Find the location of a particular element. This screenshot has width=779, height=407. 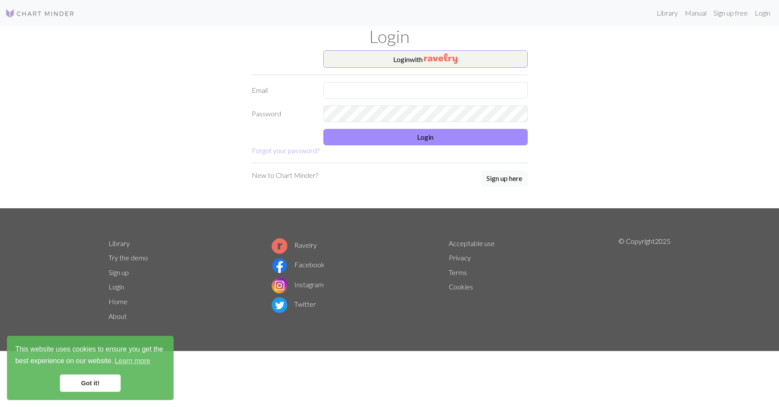

a: Ravelry is located at coordinates (294, 245).